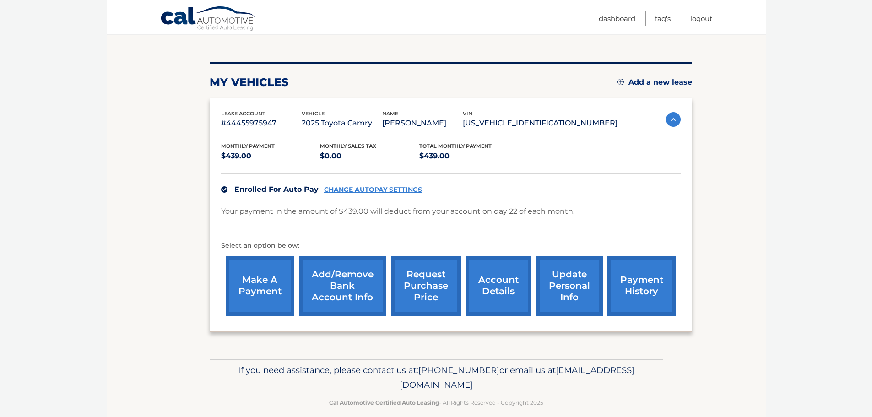 The height and width of the screenshot is (417, 872). Describe the element at coordinates (617, 18) in the screenshot. I see `a: Dashboard` at that location.